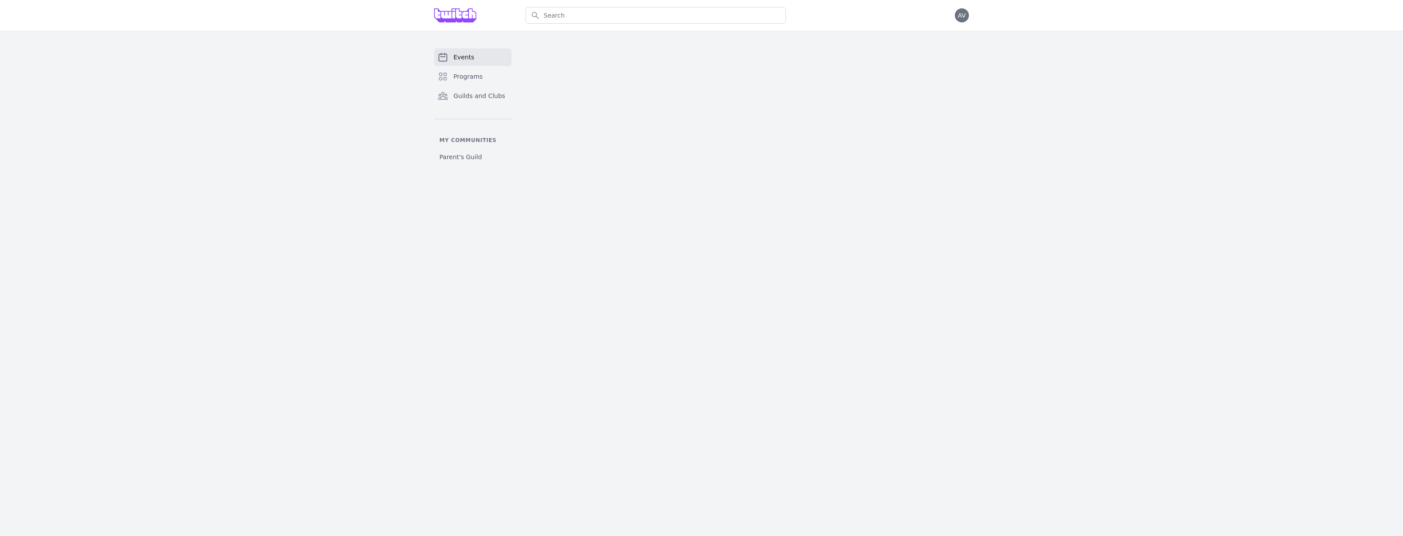  I want to click on a: Guilds and Clubs, so click(473, 96).